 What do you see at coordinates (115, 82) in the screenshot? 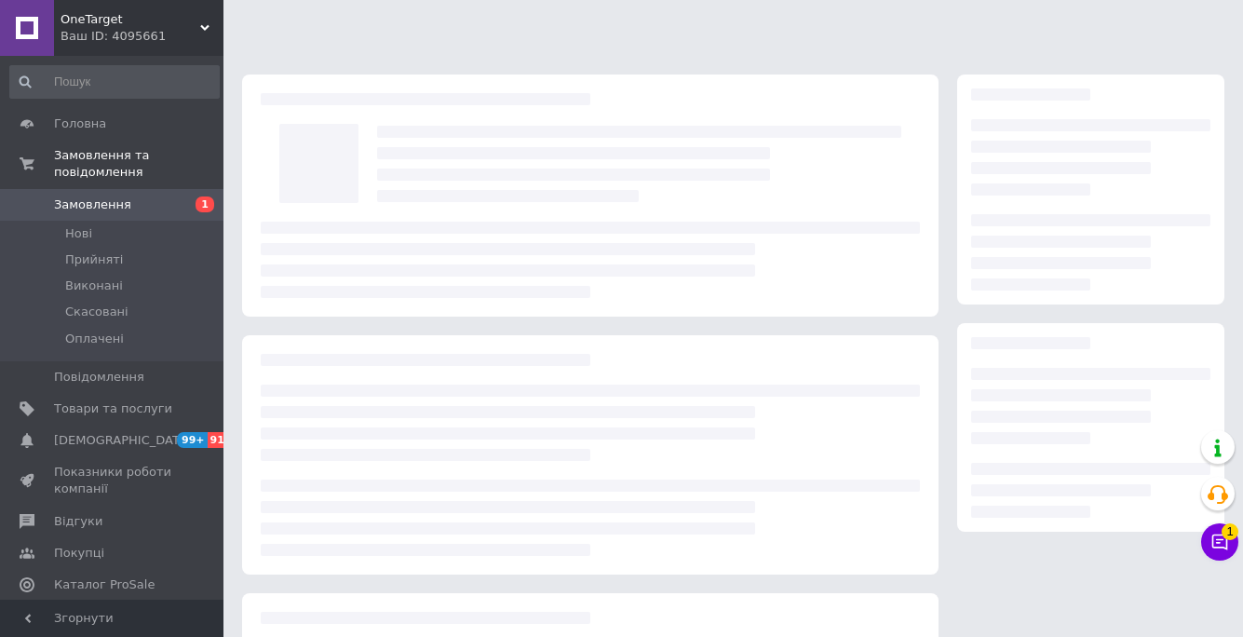
I see `input: Пошук` at bounding box center [115, 82].